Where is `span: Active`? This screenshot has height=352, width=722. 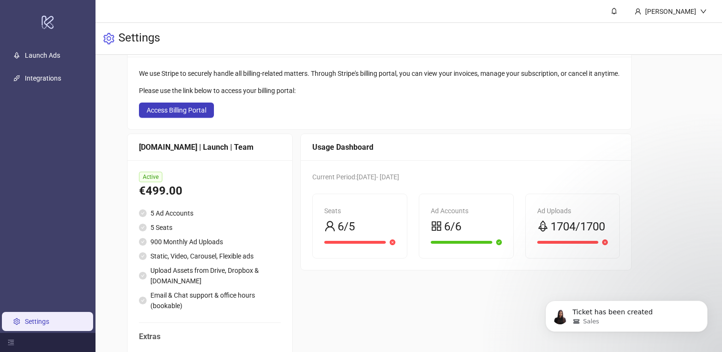 span: Active is located at coordinates (150, 177).